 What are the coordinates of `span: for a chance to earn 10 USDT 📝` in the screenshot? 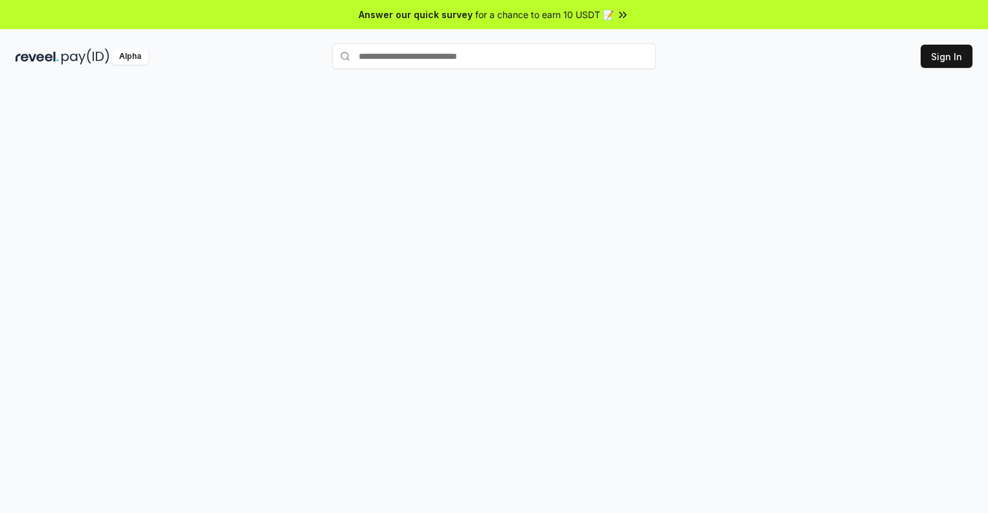 It's located at (544, 14).